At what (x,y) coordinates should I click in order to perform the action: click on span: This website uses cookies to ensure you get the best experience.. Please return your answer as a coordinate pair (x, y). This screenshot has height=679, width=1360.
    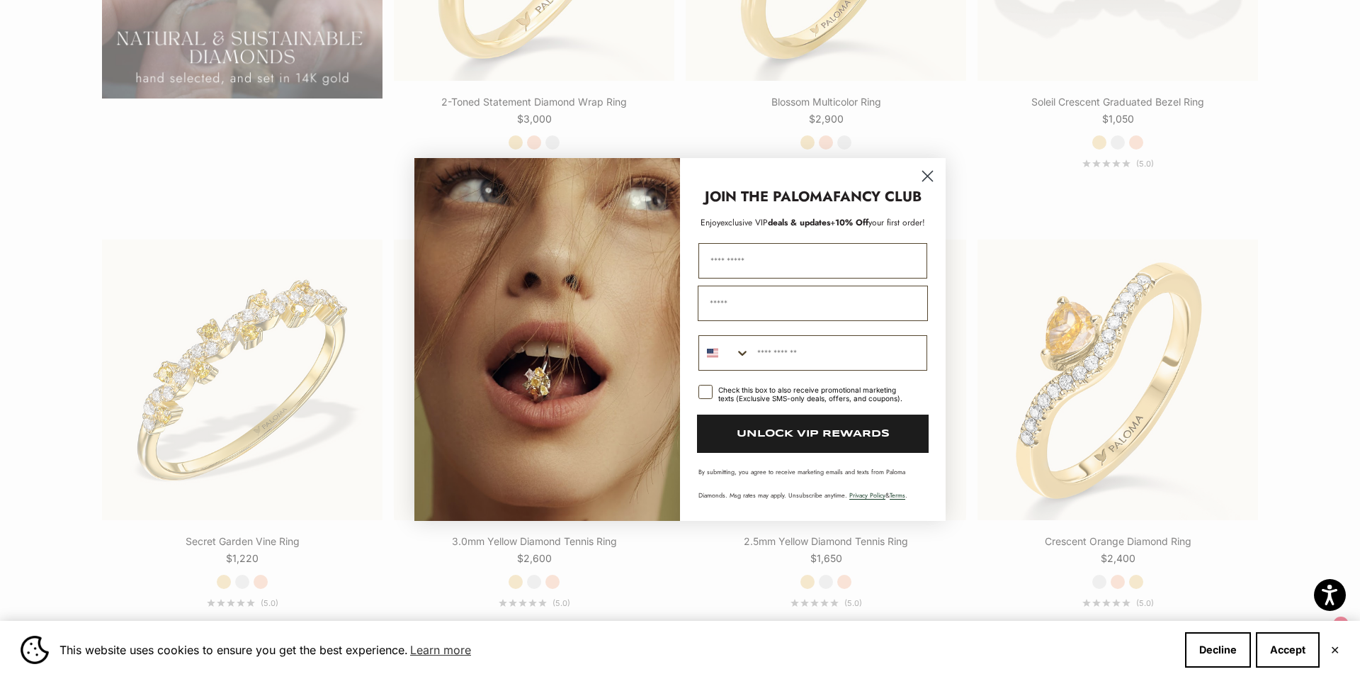
    Looking at the image, I should click on (616, 649).